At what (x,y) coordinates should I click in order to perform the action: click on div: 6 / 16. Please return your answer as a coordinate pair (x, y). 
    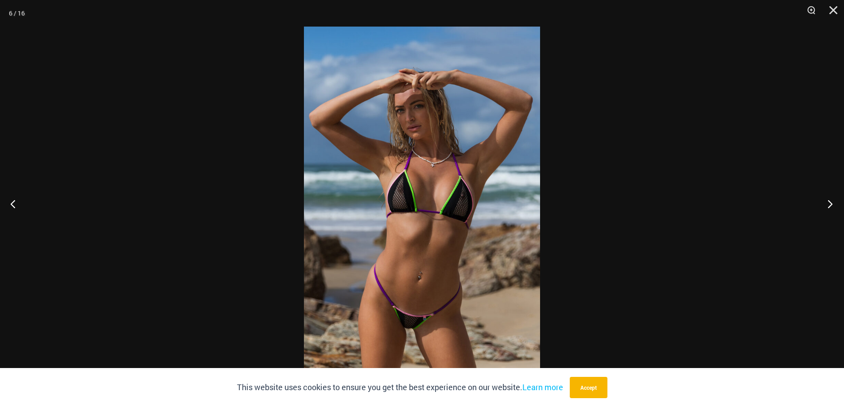
    Looking at the image, I should click on (17, 13).